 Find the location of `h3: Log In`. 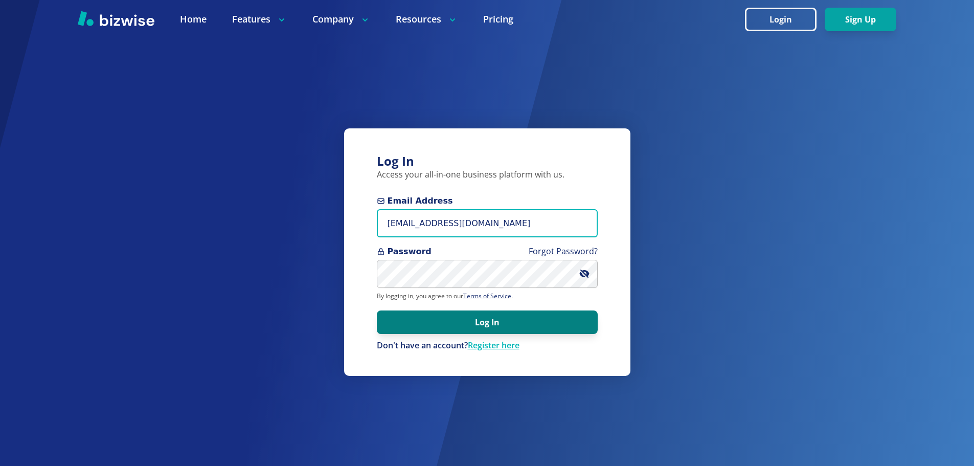

h3: Log In is located at coordinates (487, 161).